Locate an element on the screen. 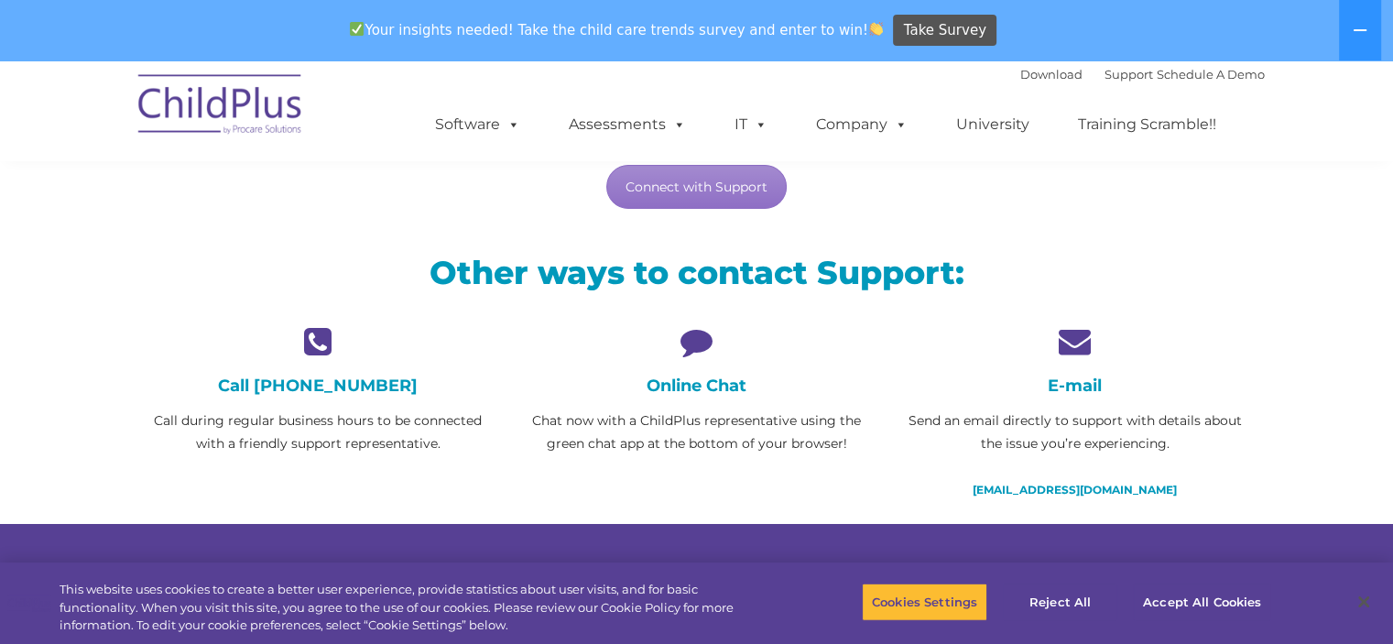 This screenshot has height=644, width=1393. button: Reject All is located at coordinates (1060, 602).